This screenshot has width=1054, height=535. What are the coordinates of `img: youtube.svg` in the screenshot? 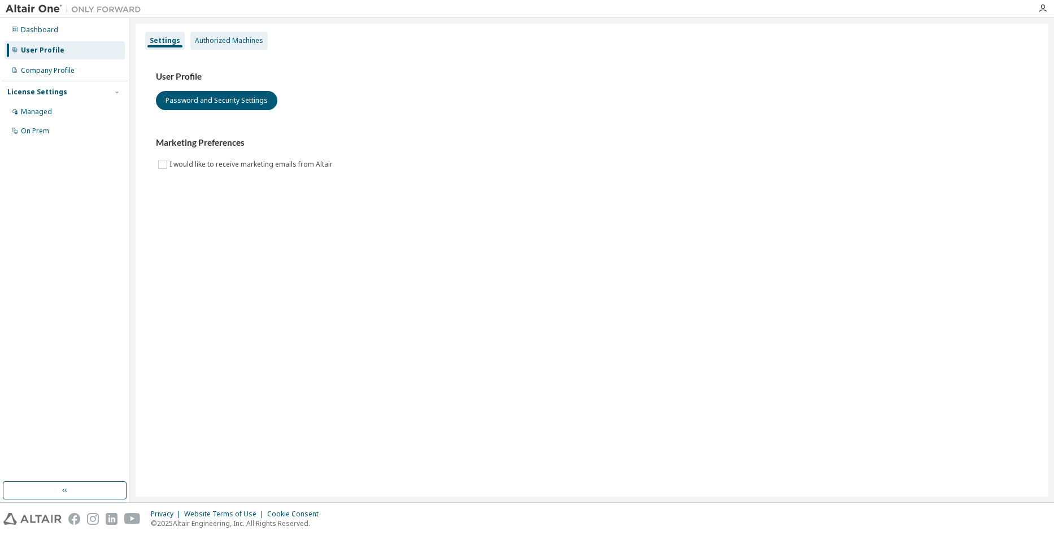 It's located at (132, 519).